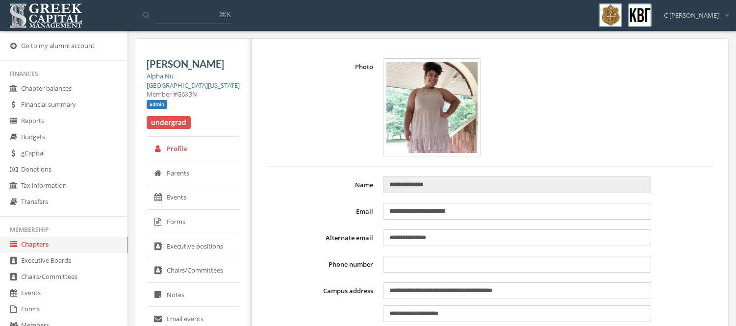 The width and height of the screenshot is (736, 326). I want to click on a: Executive positions, so click(193, 247).